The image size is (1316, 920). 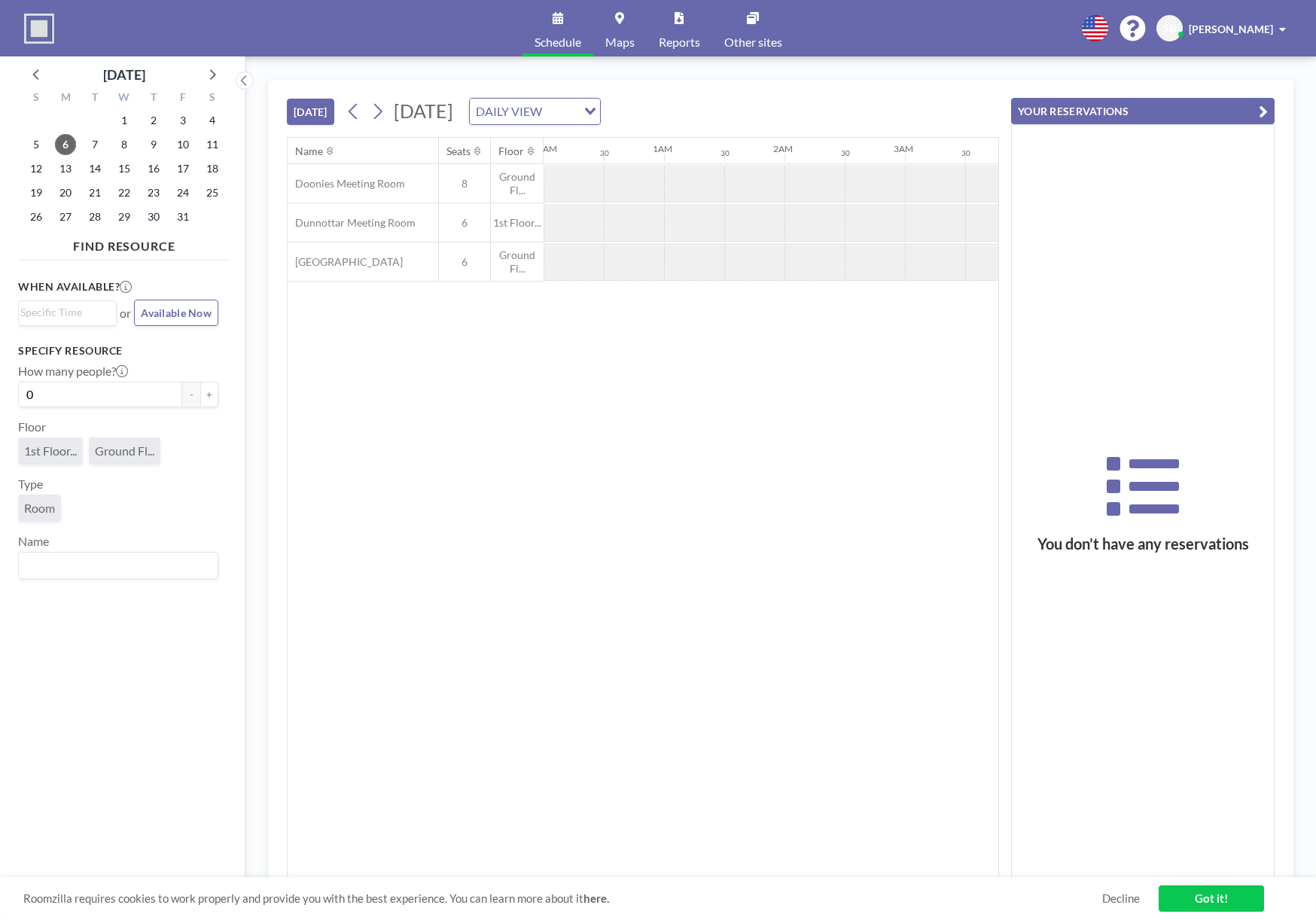 What do you see at coordinates (125, 121) in the screenshot?
I see `span: Wednesday, October 1, 2025` at bounding box center [125, 121].